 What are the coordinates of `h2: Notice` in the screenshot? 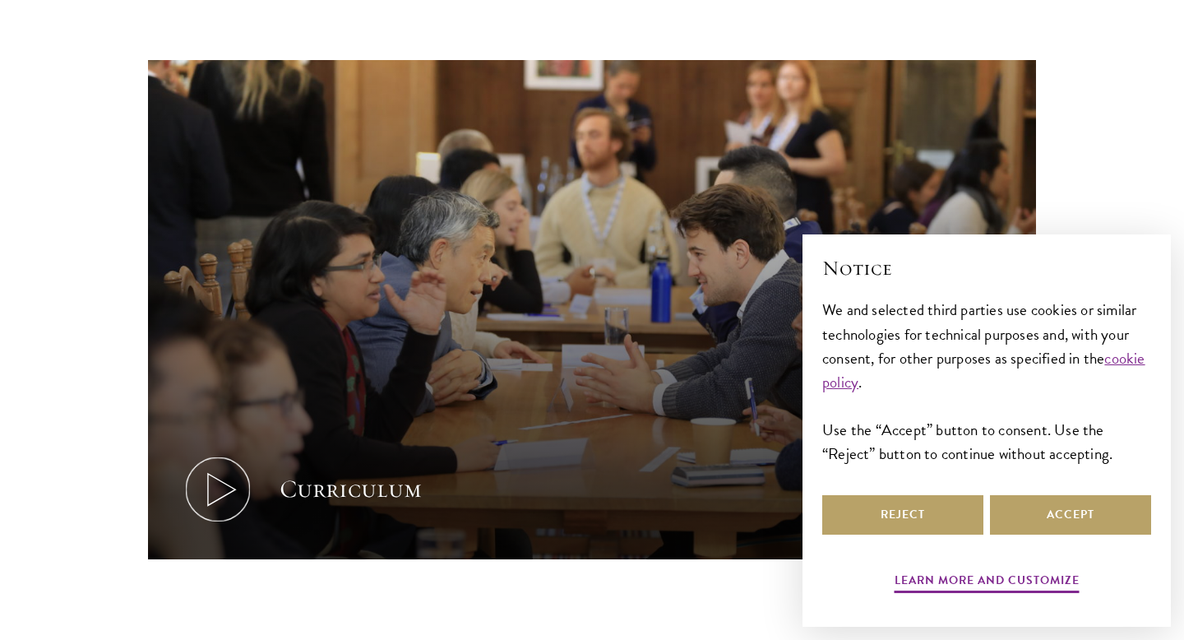 It's located at (986, 268).